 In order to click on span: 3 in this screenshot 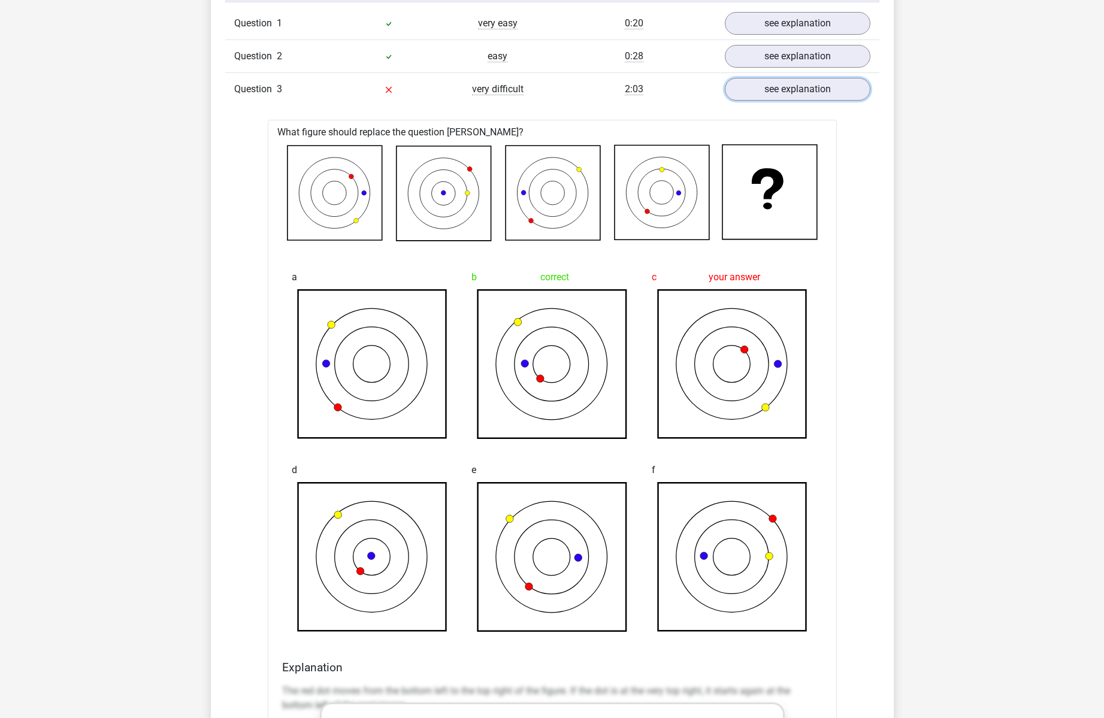, I will do `click(279, 89)`.